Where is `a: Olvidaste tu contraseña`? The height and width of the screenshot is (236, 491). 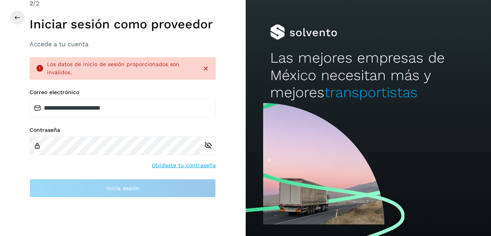 a: Olvidaste tu contraseña is located at coordinates (184, 165).